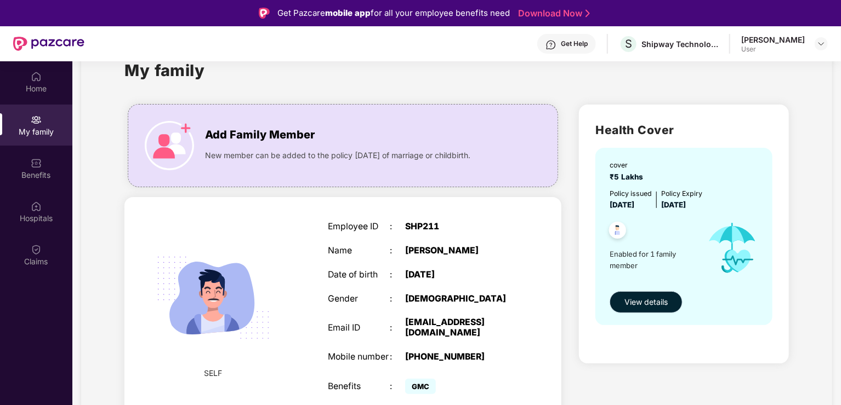 Image resolution: width=841 pixels, height=405 pixels. I want to click on div: Mobile number, so click(358, 357).